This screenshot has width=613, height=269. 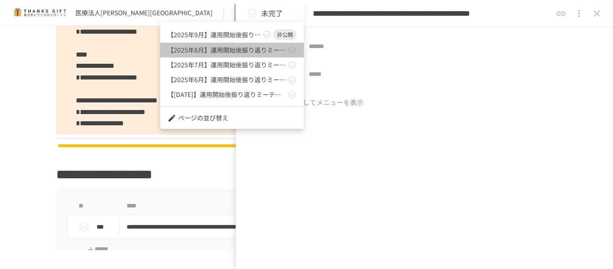 What do you see at coordinates (232, 118) in the screenshot?
I see `li: ページの並び替え` at bounding box center [232, 118].